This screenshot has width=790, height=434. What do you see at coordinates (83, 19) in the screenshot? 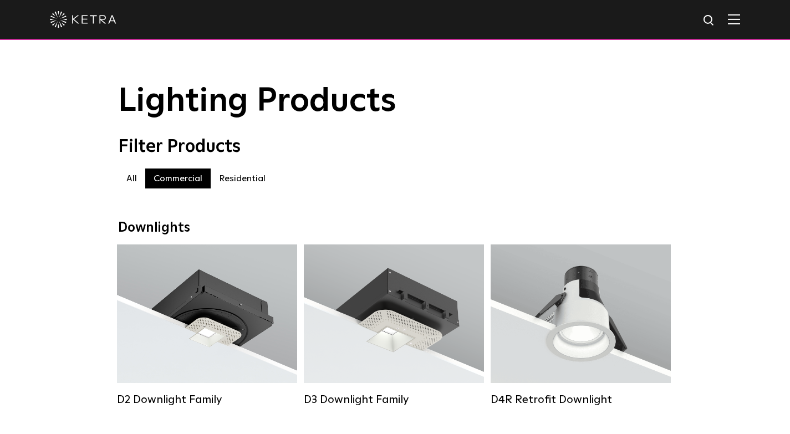
I see `img: ketra-logo-2019-white` at bounding box center [83, 19].